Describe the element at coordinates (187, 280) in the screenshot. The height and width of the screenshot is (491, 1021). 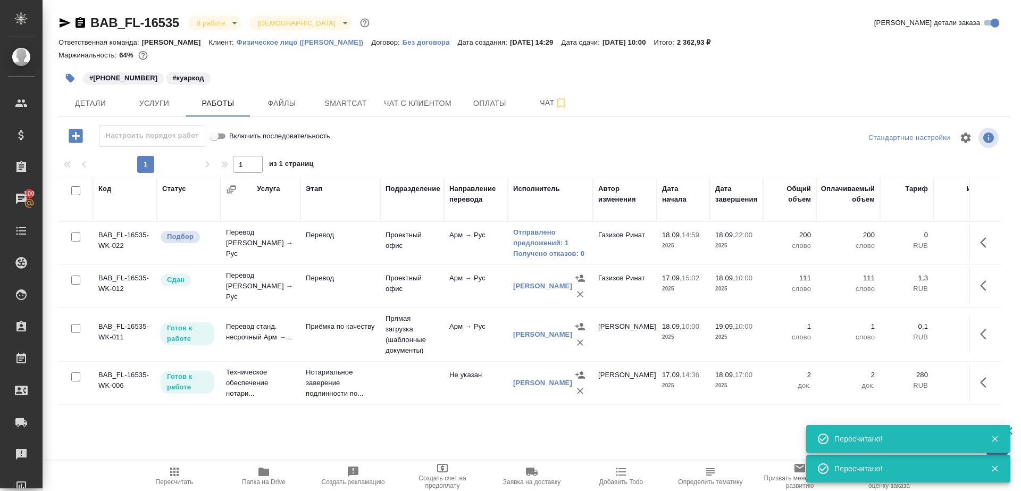
I see `div: Менеджер проверил работу исполнителя, передает ее на следующий этап` at that location.